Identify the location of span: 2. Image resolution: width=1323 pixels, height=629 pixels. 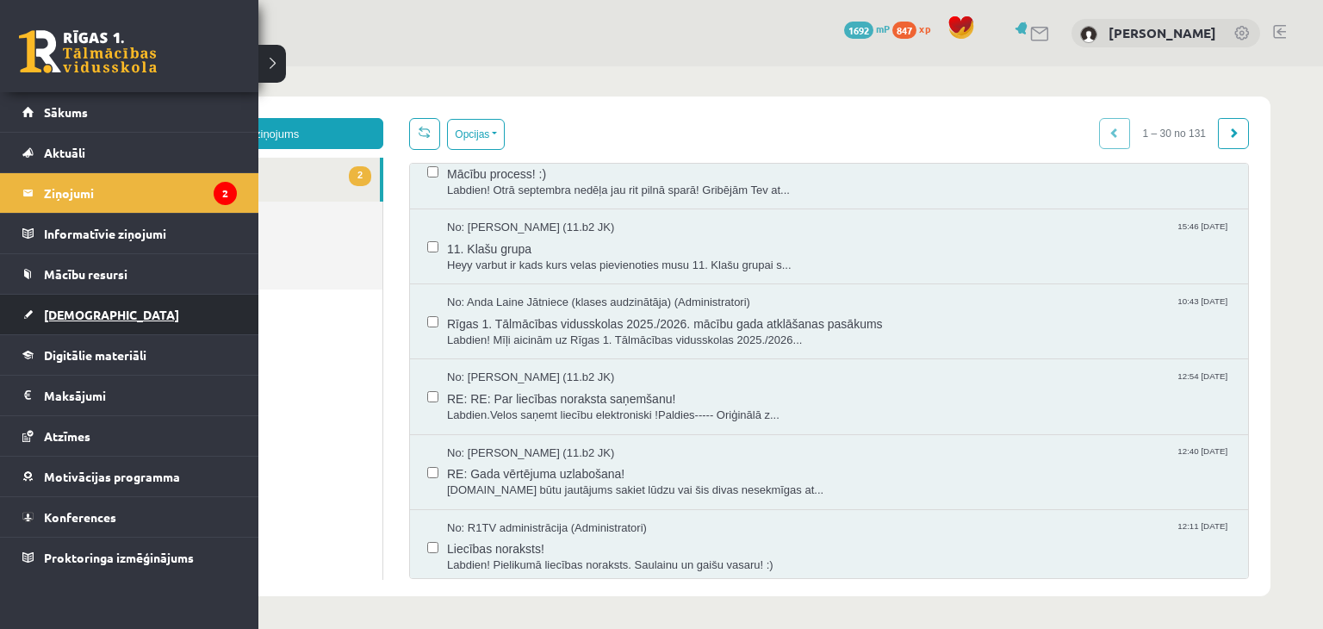
(291, 109).